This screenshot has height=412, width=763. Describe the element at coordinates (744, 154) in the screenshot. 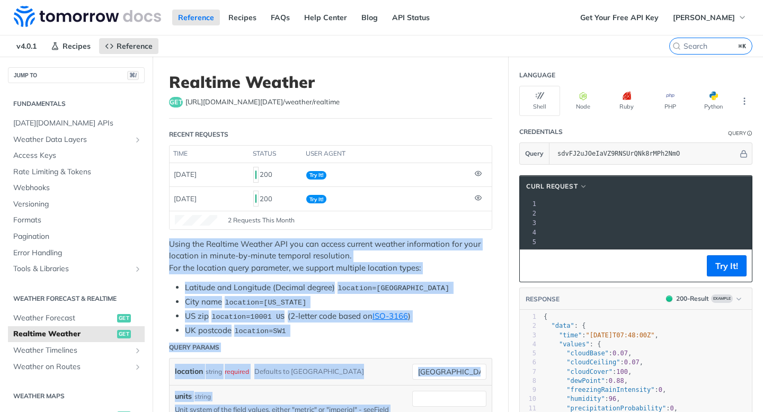

I see `button: Hide` at that location.